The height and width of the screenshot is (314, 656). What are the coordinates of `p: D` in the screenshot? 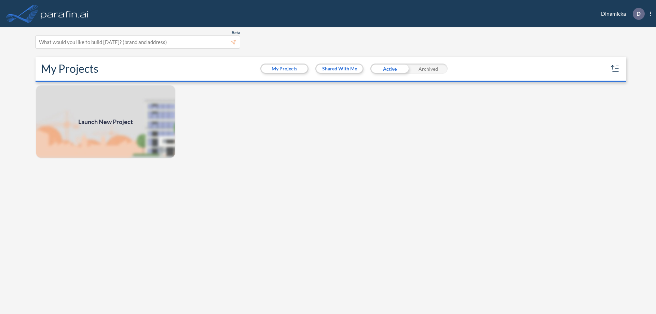 It's located at (639, 14).